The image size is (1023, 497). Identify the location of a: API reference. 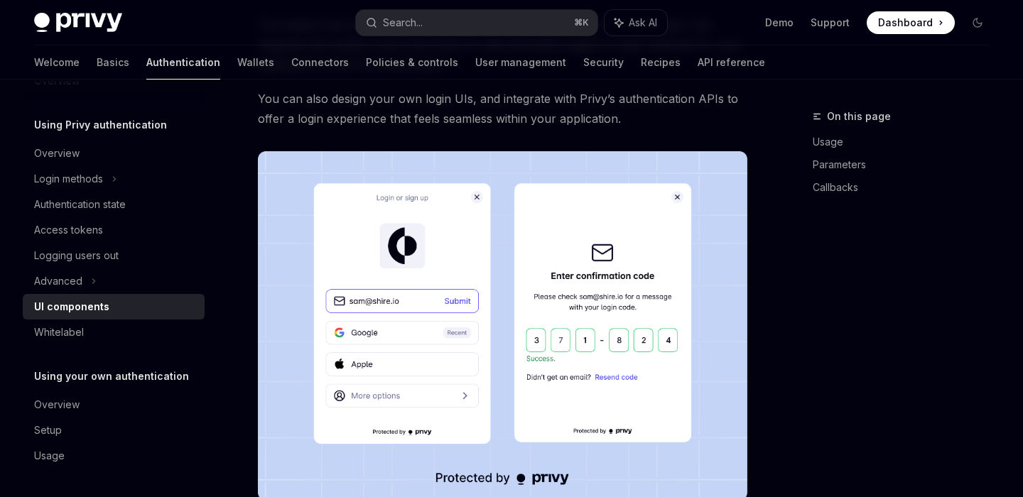
(731, 62).